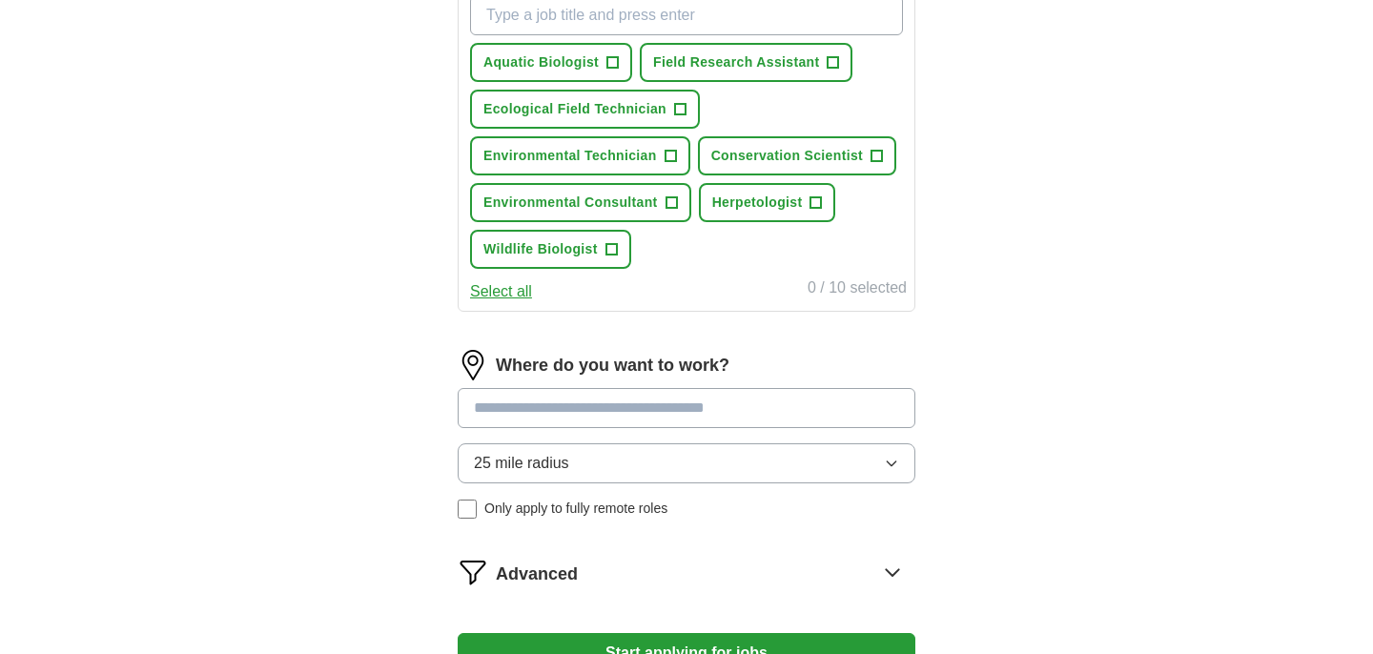 This screenshot has width=1373, height=654. What do you see at coordinates (787, 155) in the screenshot?
I see `span: Conservation Scientist` at bounding box center [787, 155].